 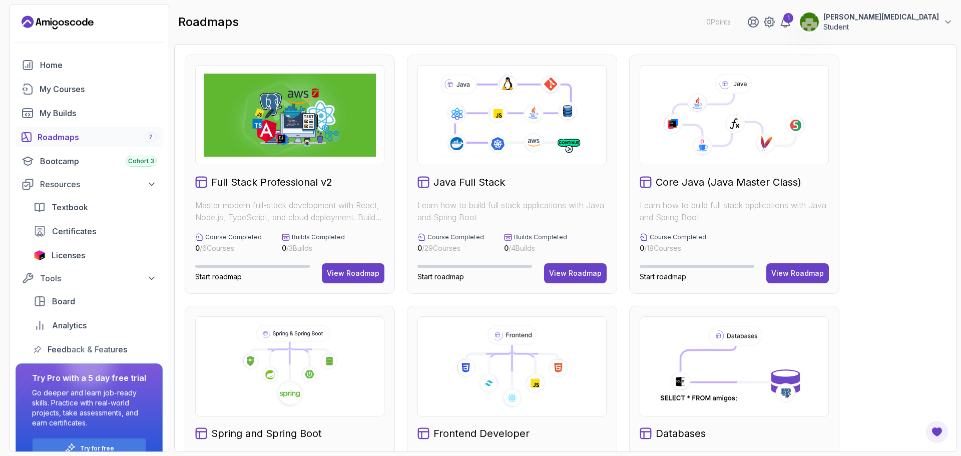 What do you see at coordinates (97, 448) in the screenshot?
I see `a: Try for free` at bounding box center [97, 448].